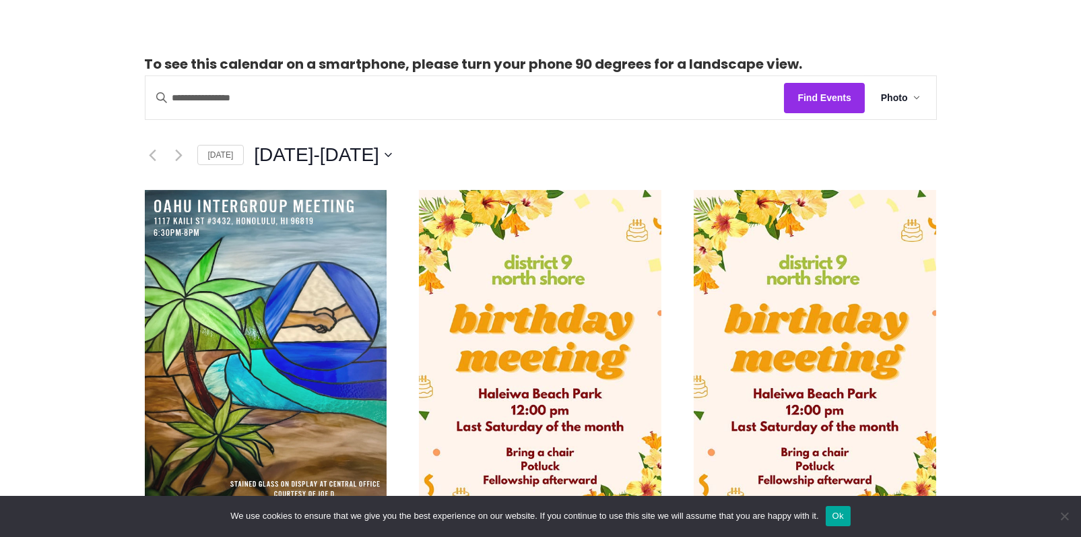 The width and height of the screenshot is (1081, 537). Describe the element at coordinates (323, 155) in the screenshot. I see `button: Click to toggle datepicker` at that location.